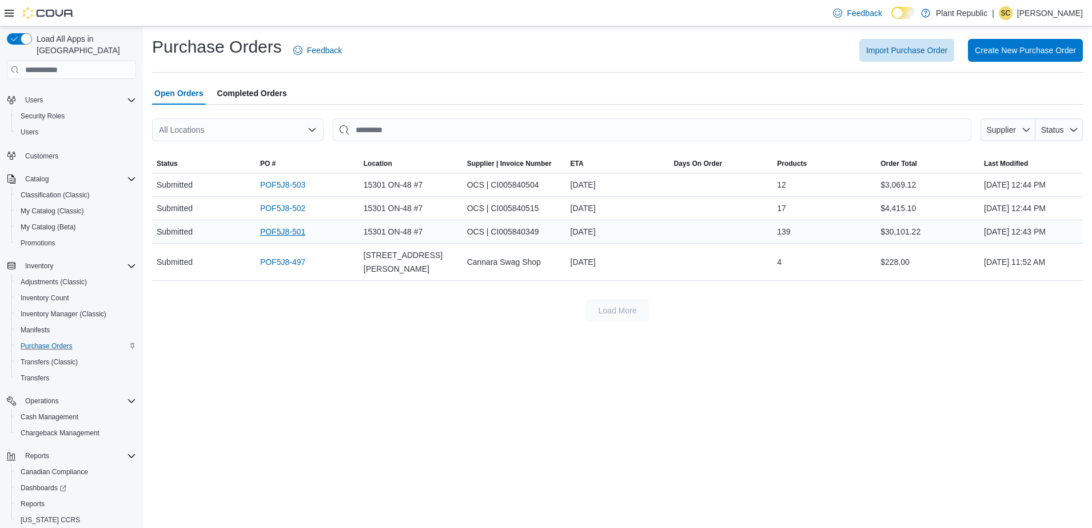 This screenshot has height=528, width=1092. Describe the element at coordinates (37, 179) in the screenshot. I see `button: Catalog` at that location.